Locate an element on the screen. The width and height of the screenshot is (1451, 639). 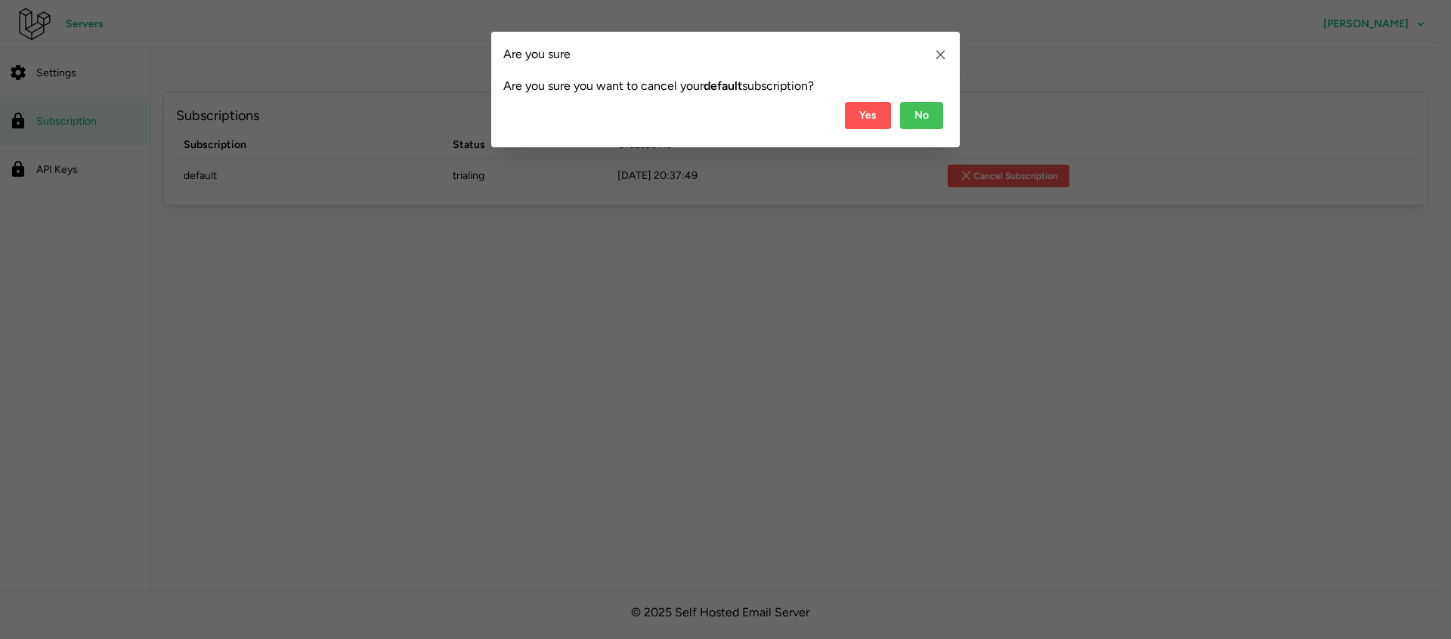
span: No is located at coordinates (921, 116).